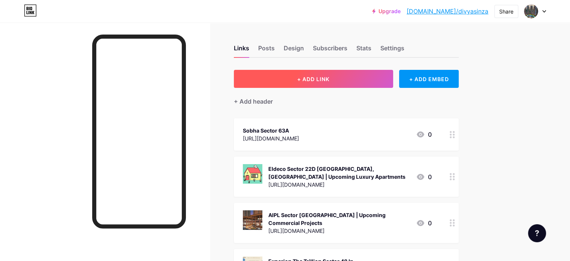 This screenshot has width=570, height=261. What do you see at coordinates (313, 79) in the screenshot?
I see `button: + ADD LINK` at bounding box center [313, 79].